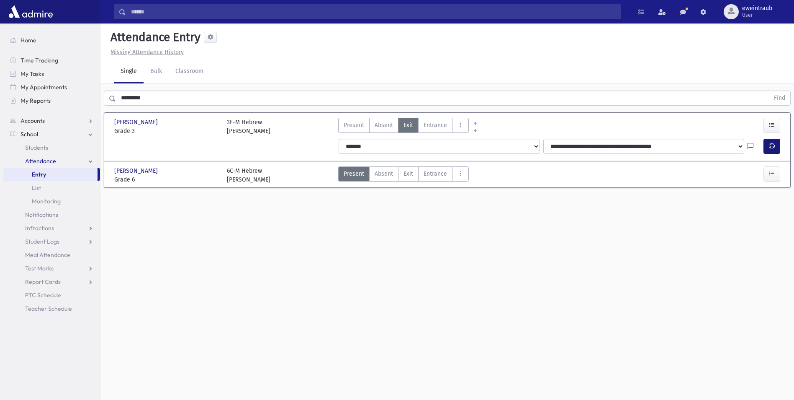 The image size is (794, 400). Describe the element at coordinates (52, 147) in the screenshot. I see `a: Students` at that location.